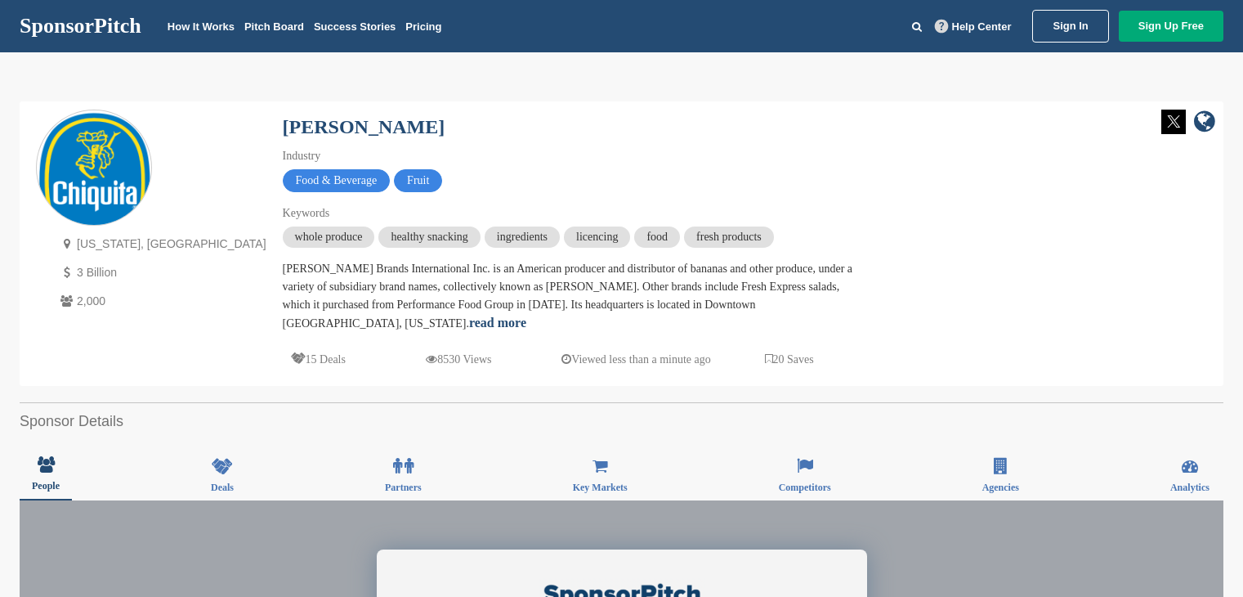 This screenshot has width=1243, height=597. I want to click on span: fresh products, so click(729, 237).